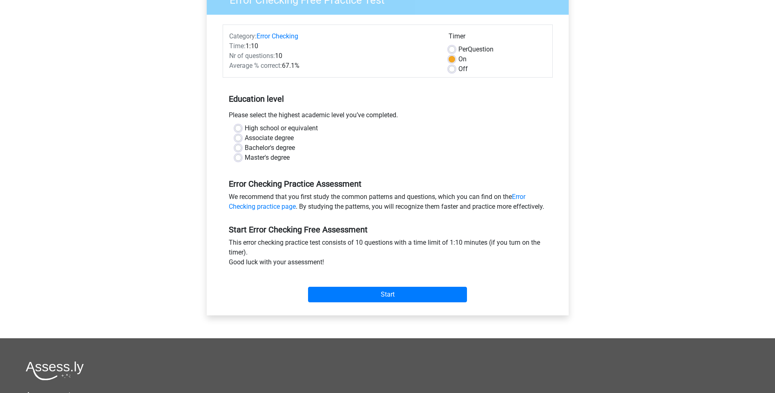 Image resolution: width=775 pixels, height=393 pixels. Describe the element at coordinates (332, 46) in the screenshot. I see `div: 1:10` at that location.